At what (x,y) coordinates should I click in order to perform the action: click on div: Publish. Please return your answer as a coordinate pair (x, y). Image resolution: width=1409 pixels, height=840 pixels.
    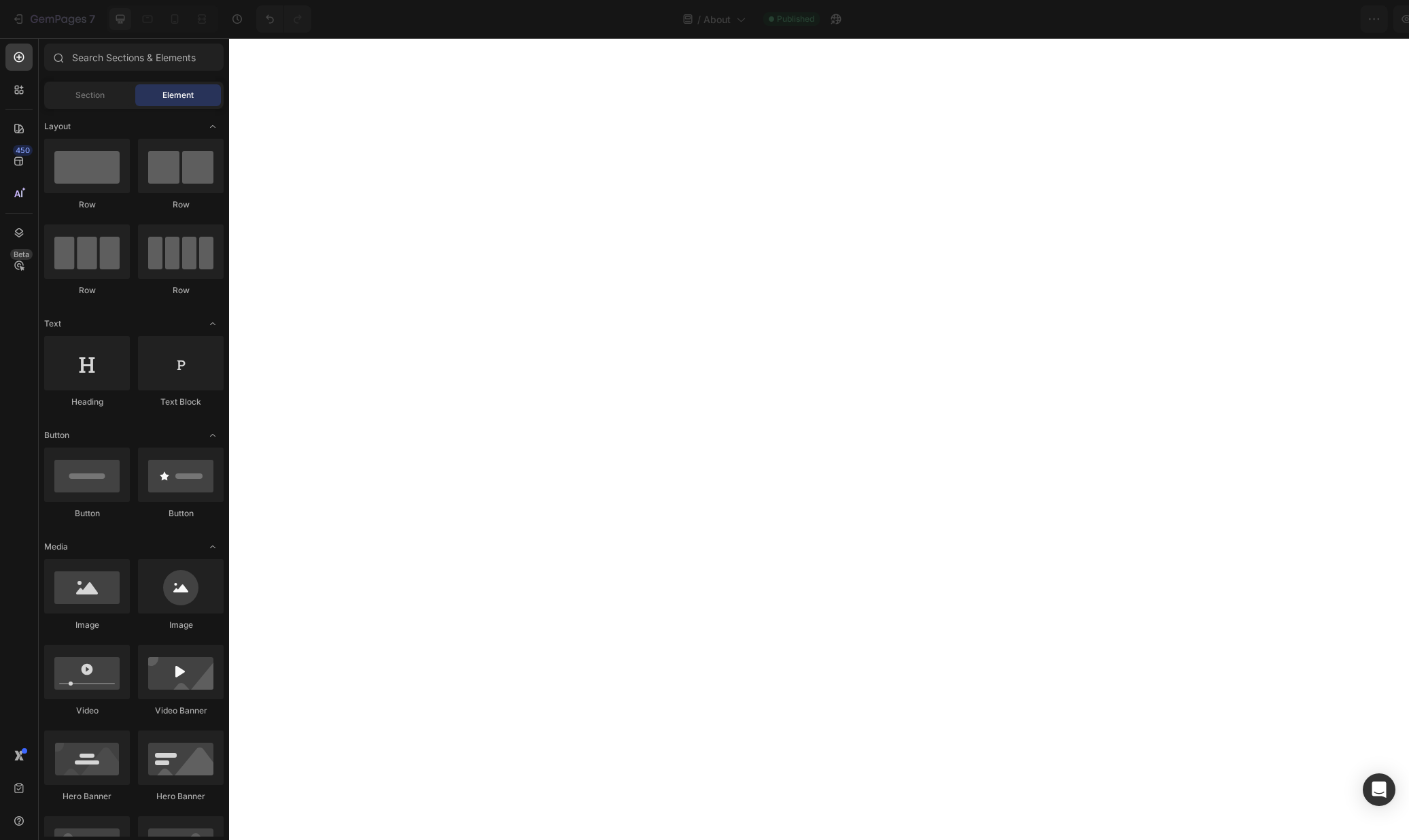
    Looking at the image, I should click on (1347, 19).